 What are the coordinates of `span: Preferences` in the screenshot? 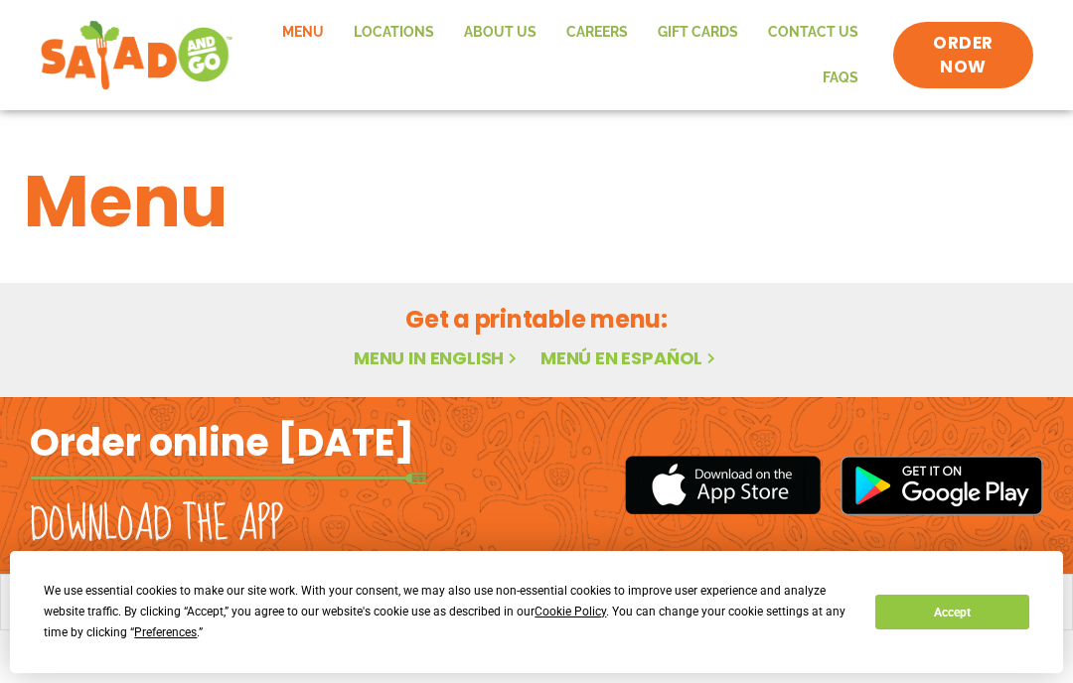 It's located at (165, 633).